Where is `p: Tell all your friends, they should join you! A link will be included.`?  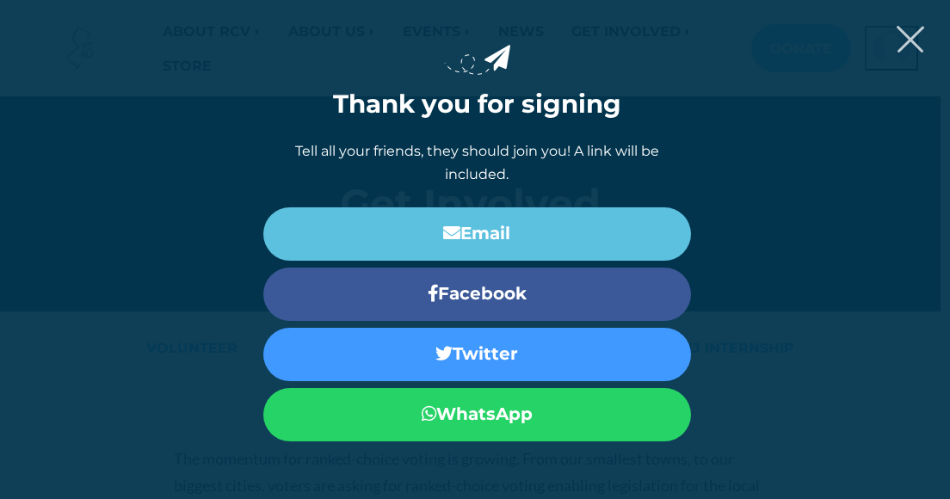 p: Tell all your friends, they should join you! A link will be included. is located at coordinates (477, 163).